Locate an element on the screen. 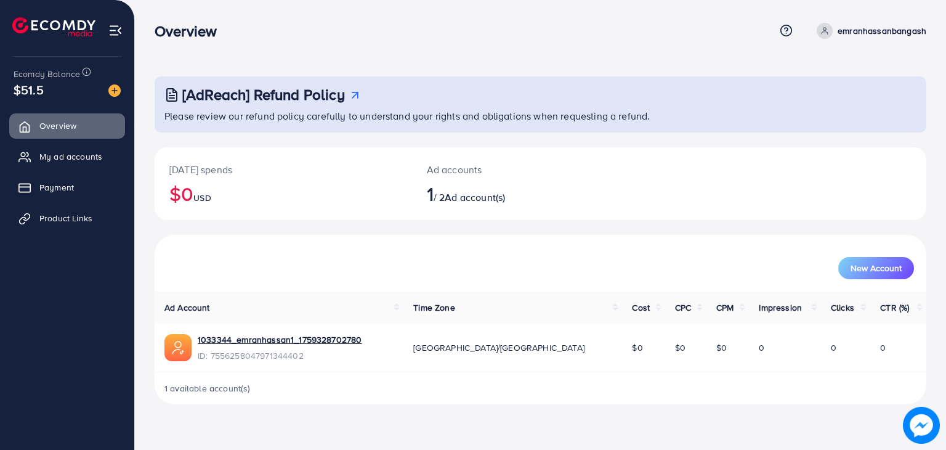 The width and height of the screenshot is (946, 450). h2: / 2 is located at coordinates (508, 193).